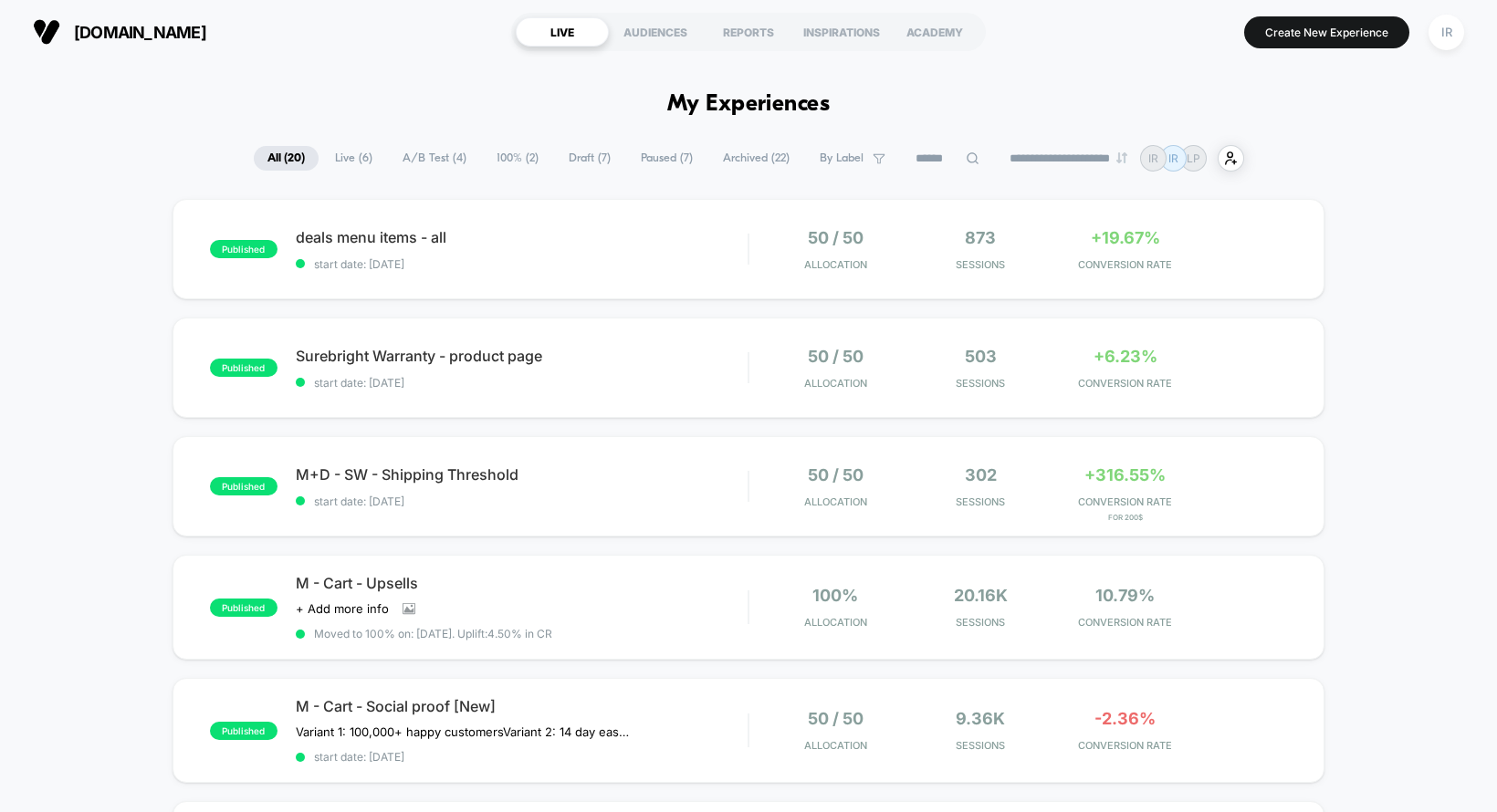 The height and width of the screenshot is (812, 1497). Describe the element at coordinates (1125, 475) in the screenshot. I see `span: +316.55%` at that location.